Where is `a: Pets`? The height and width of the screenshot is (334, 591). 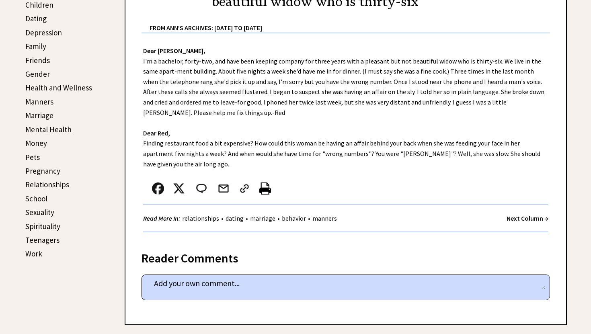 a: Pets is located at coordinates (33, 157).